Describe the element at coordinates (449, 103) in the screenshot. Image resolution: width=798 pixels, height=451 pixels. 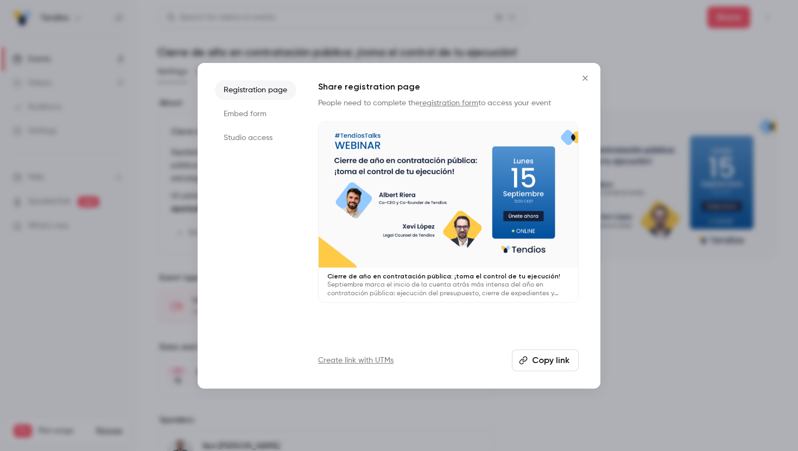
I see `a: registration form` at that location.